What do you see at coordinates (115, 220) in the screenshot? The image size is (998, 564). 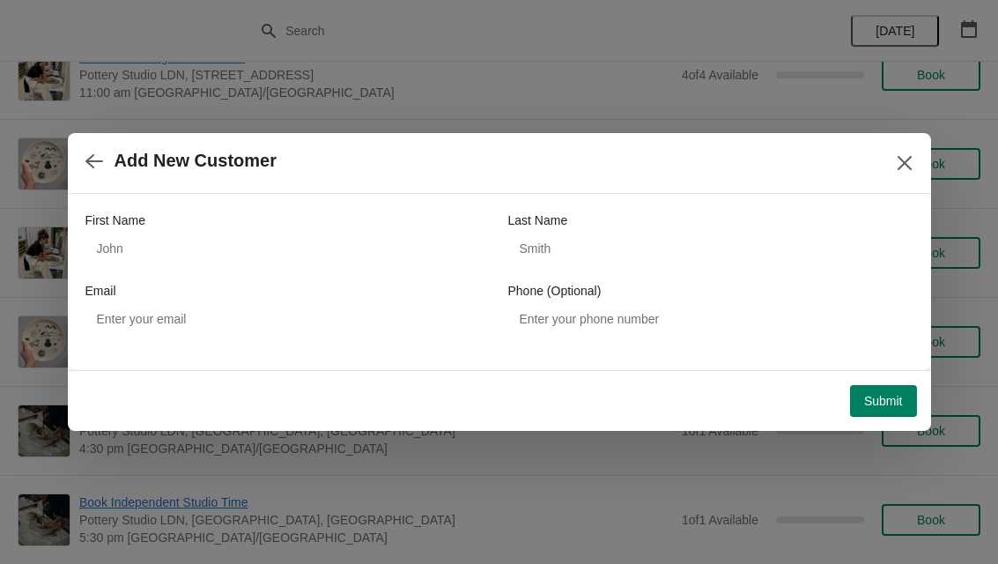 I see `label: First Name` at bounding box center [115, 220].